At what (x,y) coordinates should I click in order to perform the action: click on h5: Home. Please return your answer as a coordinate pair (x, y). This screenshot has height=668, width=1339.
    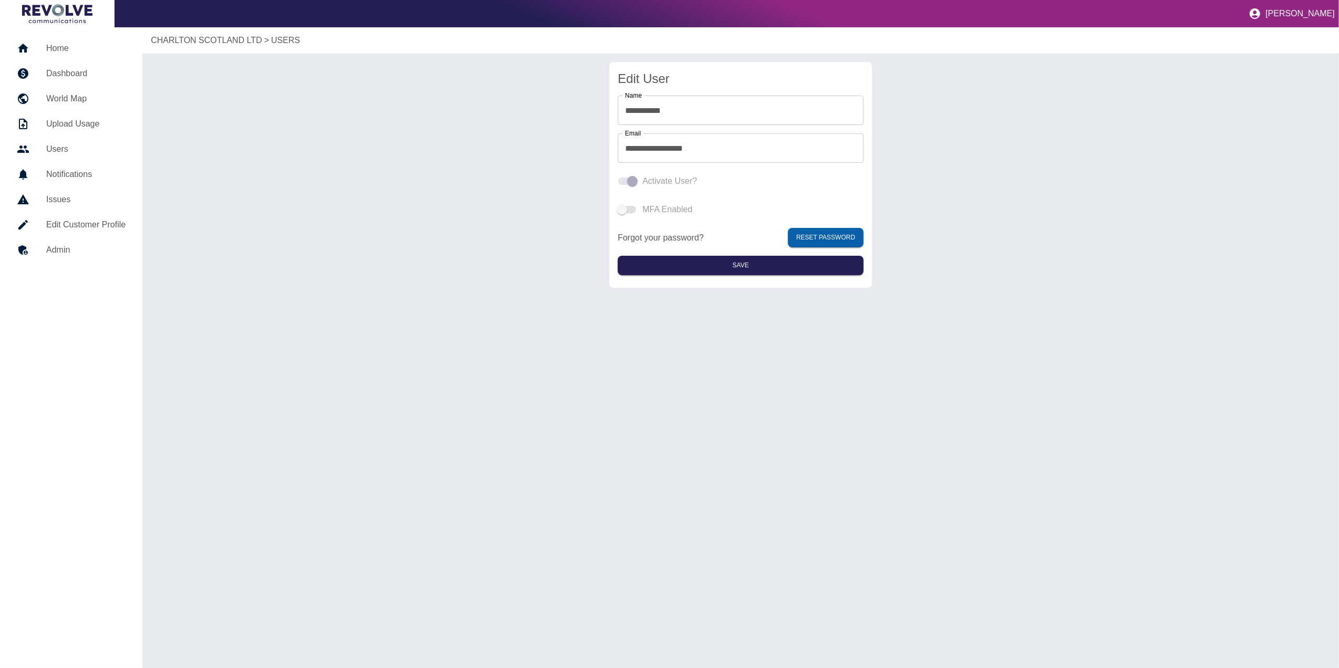
    Looking at the image, I should click on (86, 48).